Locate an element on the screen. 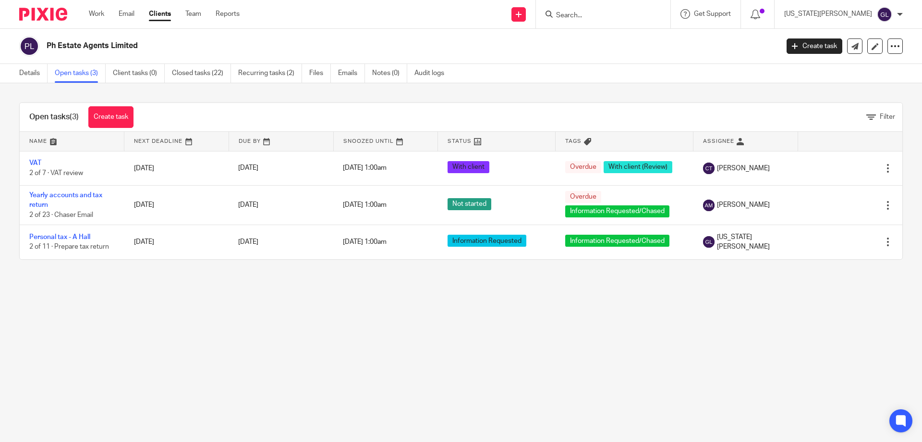  span: Get Support is located at coordinates (712, 14).